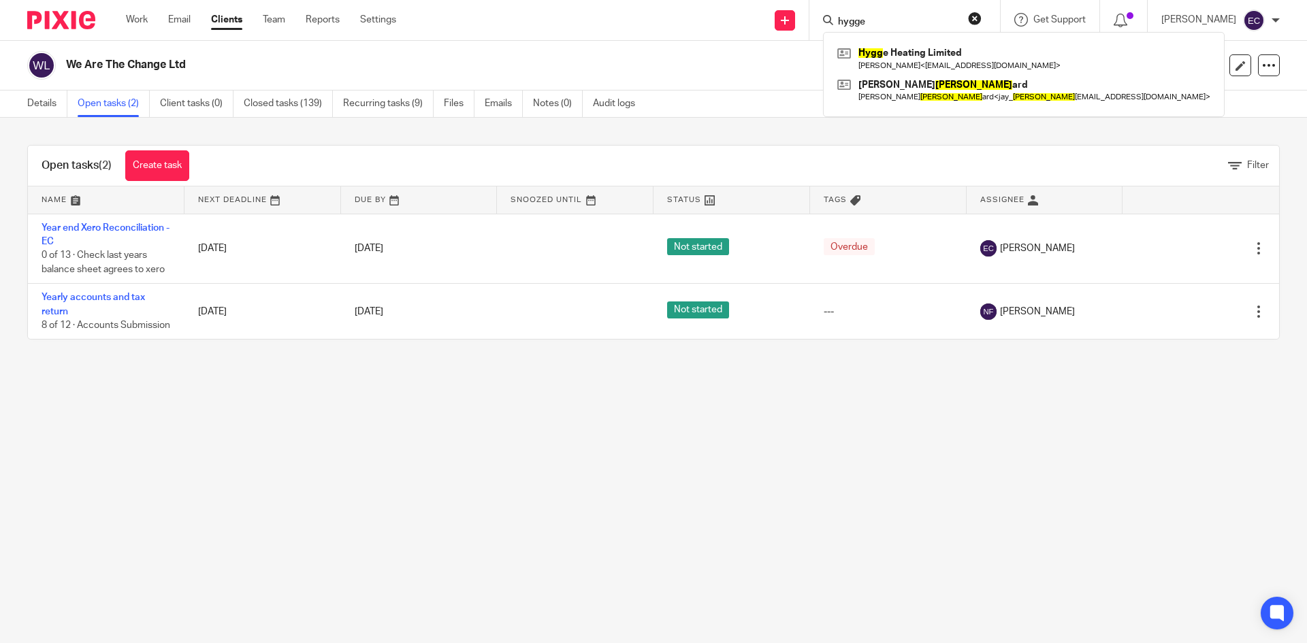 The image size is (1307, 643). Describe the element at coordinates (61, 20) in the screenshot. I see `img: Pixie` at that location.